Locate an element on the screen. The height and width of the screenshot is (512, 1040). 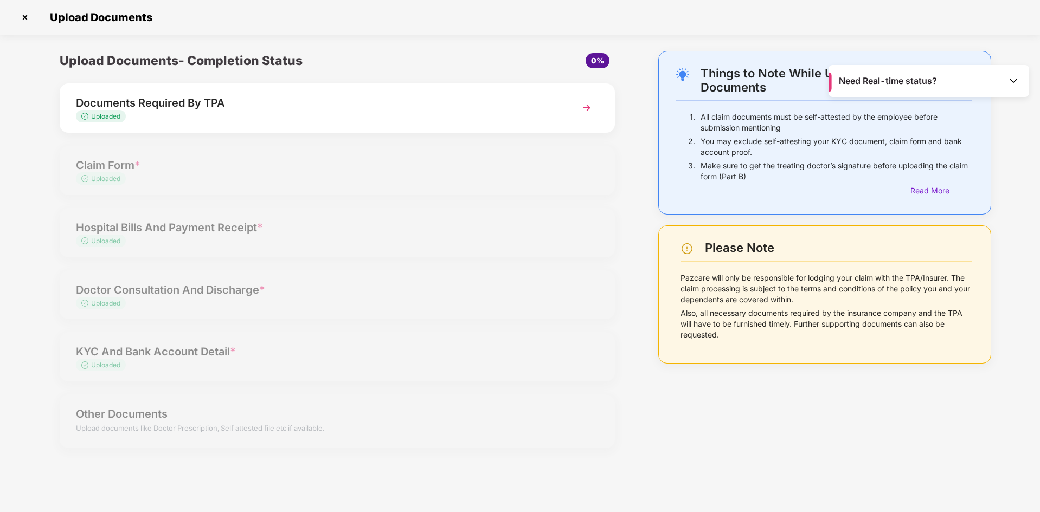
p: All claim documents must be self-attested by the employee before submission mentioning is located at coordinates (836, 123).